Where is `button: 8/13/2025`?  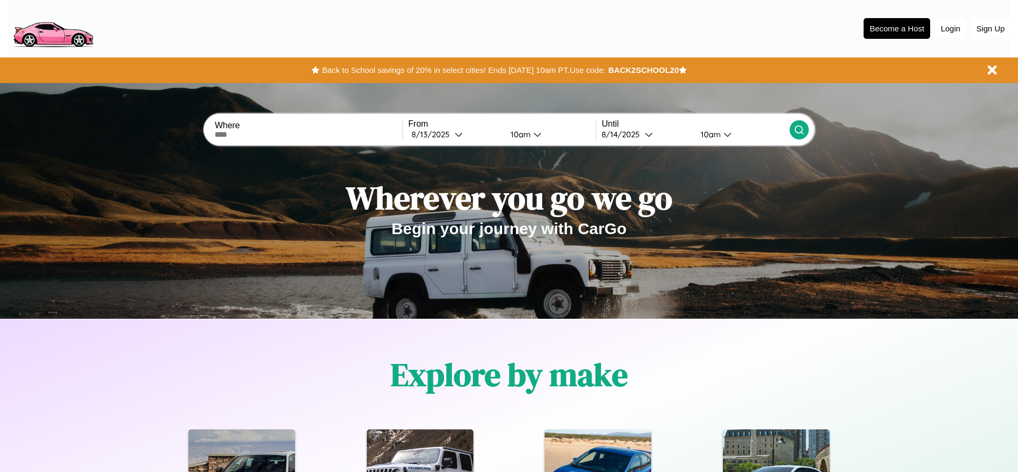
button: 8/13/2025 is located at coordinates (455, 134).